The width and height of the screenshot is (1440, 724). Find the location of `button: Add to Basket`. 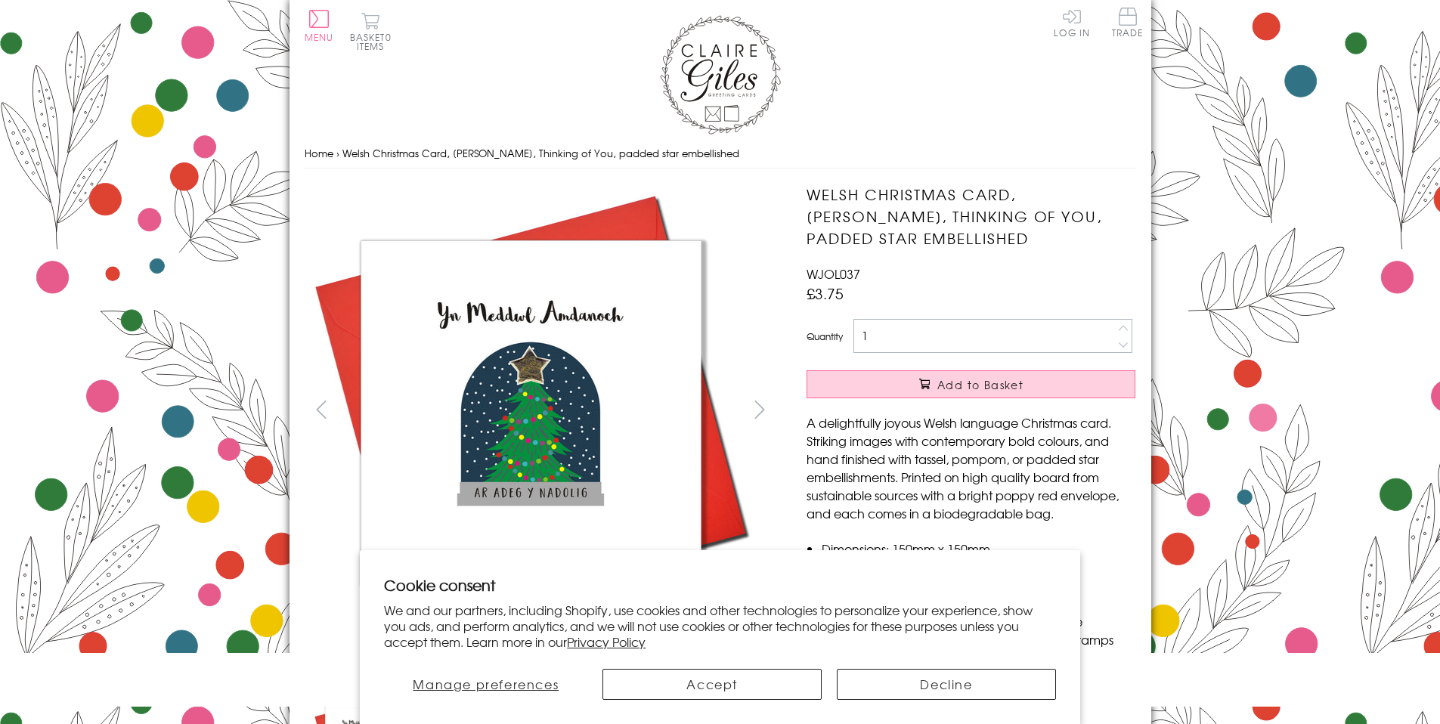

button: Add to Basket is located at coordinates (971, 384).